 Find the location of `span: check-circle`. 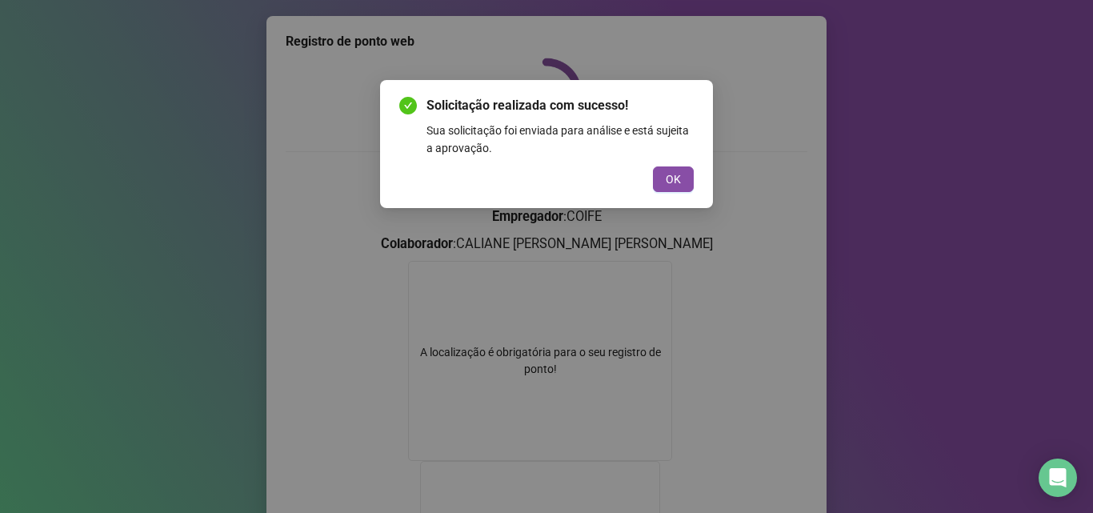

span: check-circle is located at coordinates (408, 106).